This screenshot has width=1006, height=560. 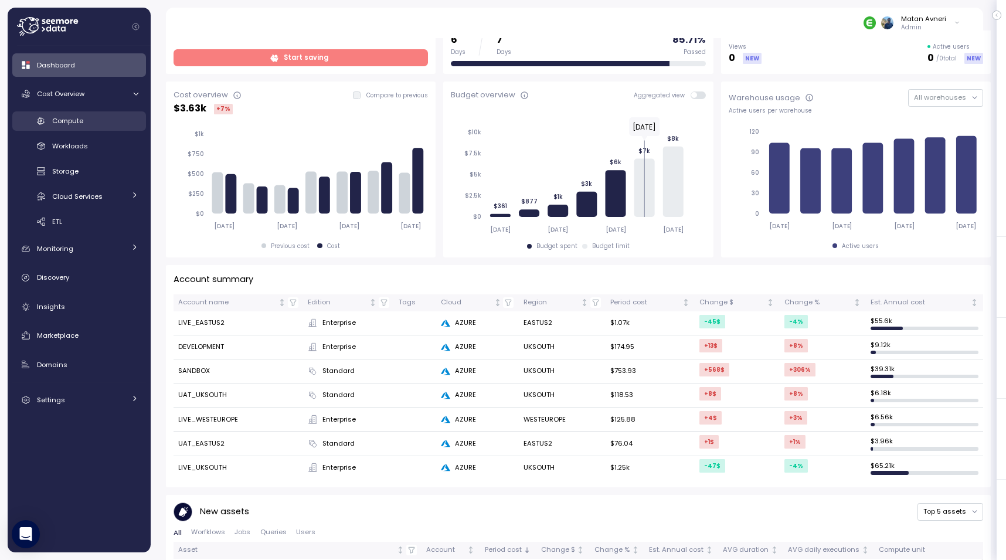 I want to click on tspan: $8k, so click(x=673, y=138).